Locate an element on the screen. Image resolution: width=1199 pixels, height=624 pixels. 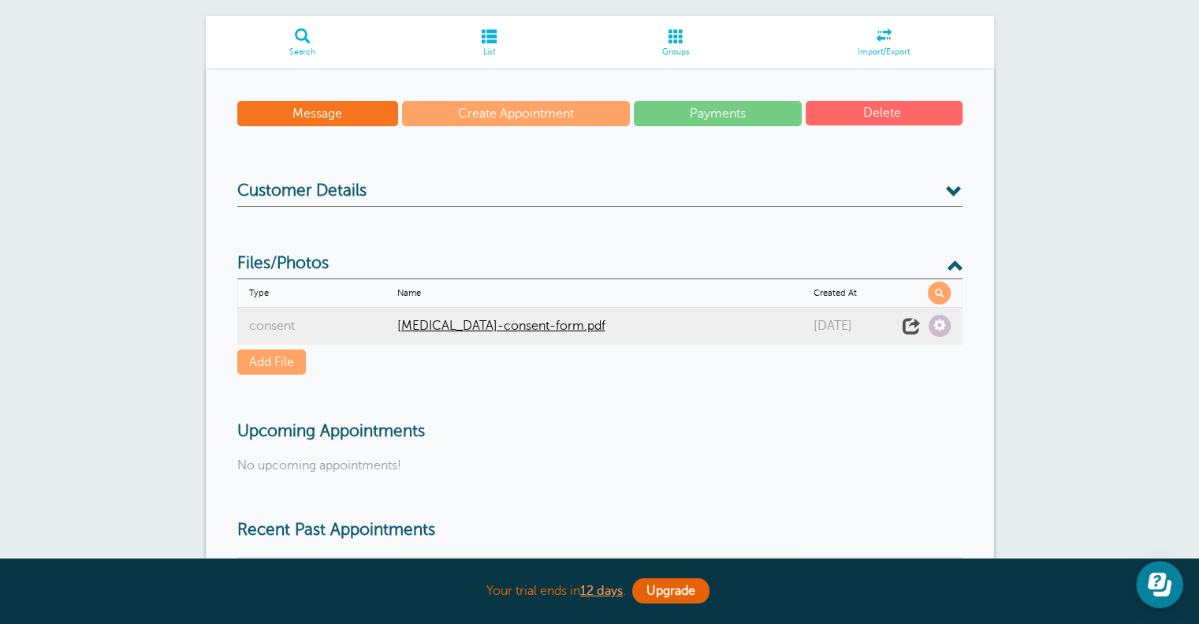
button: Delete is located at coordinates (884, 113).